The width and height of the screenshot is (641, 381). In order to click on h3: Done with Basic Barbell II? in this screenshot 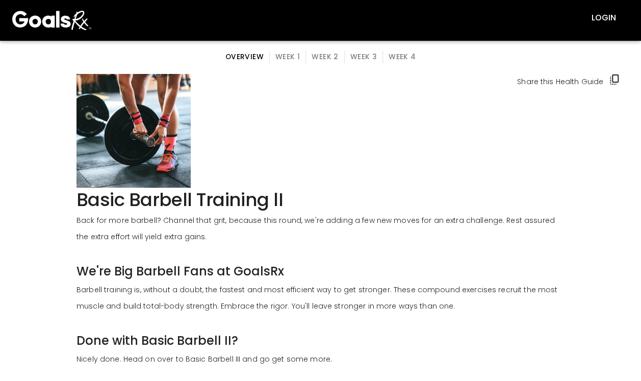, I will do `click(157, 340)`.